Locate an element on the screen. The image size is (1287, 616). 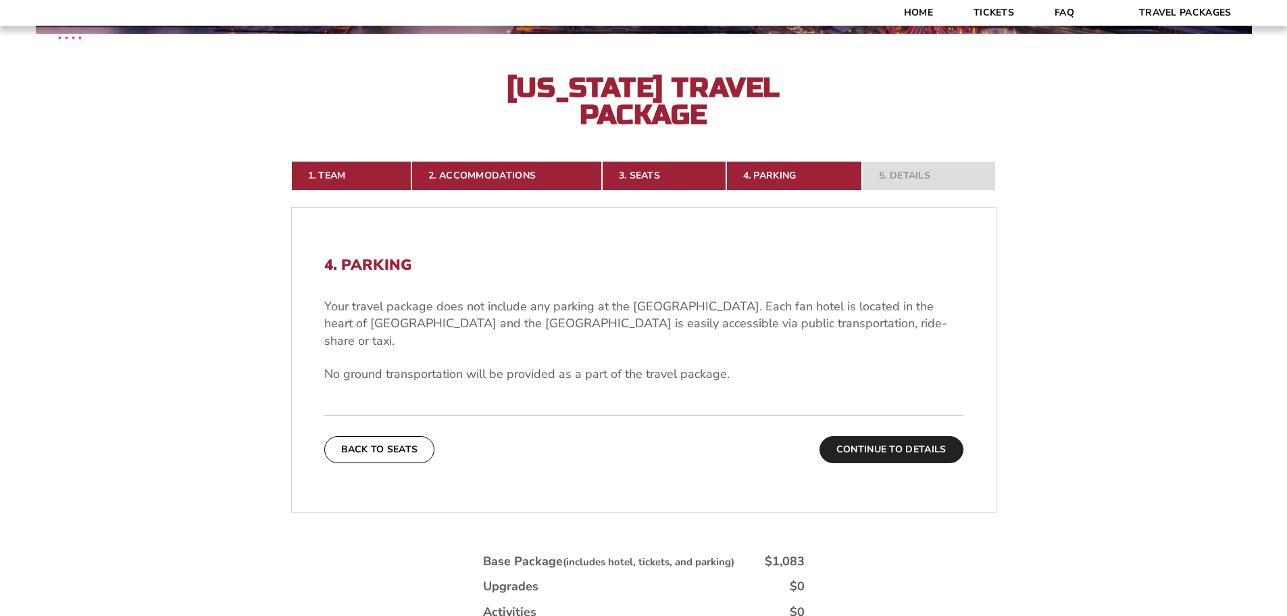
p: No ground transportation will be provided as a part of the travel package. is located at coordinates (644, 374).